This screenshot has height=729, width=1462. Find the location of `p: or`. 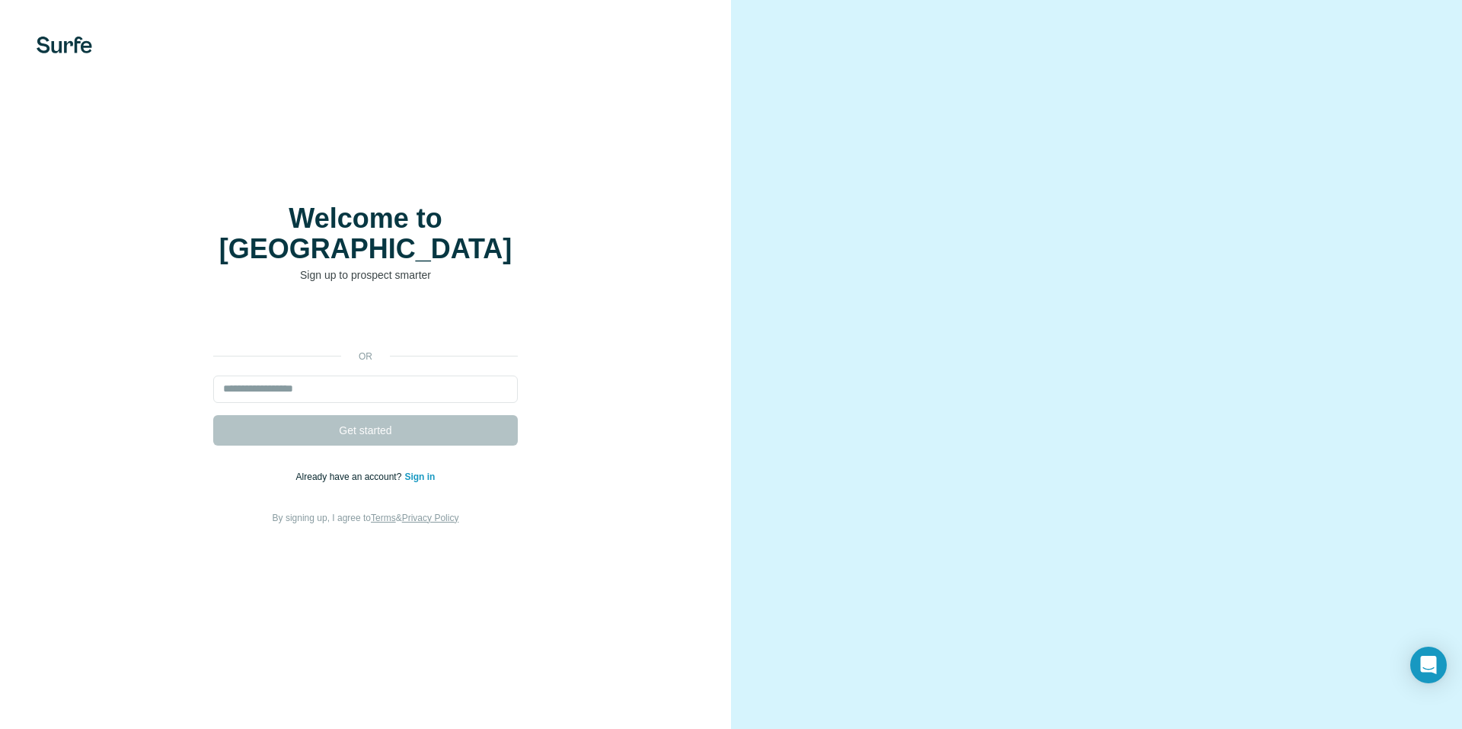

p: or is located at coordinates (366, 356).